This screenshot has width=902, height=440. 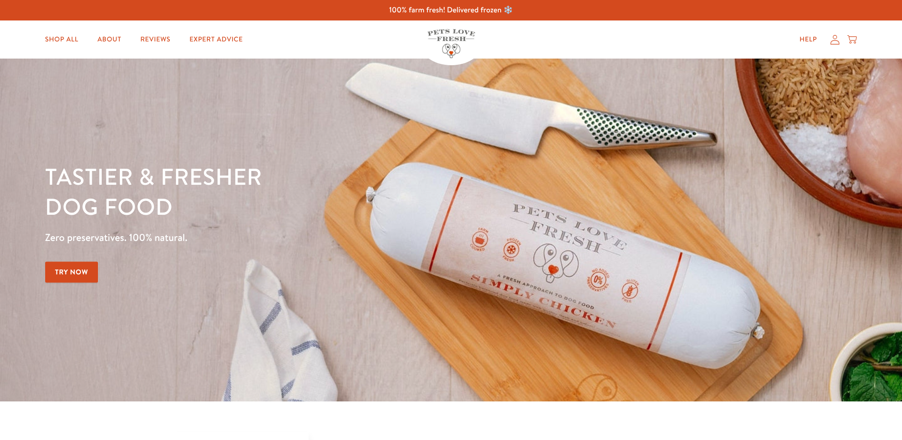 I want to click on img: Pets Love Fresh, so click(x=451, y=43).